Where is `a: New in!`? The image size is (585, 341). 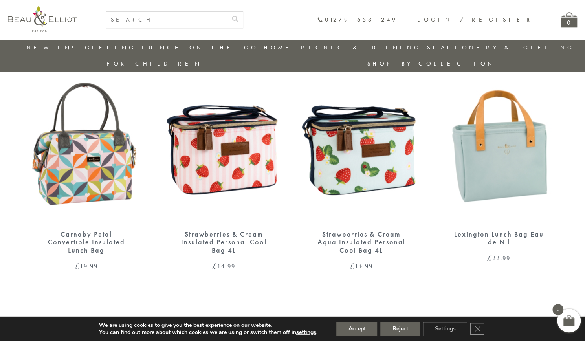
a: New in! is located at coordinates (53, 48).